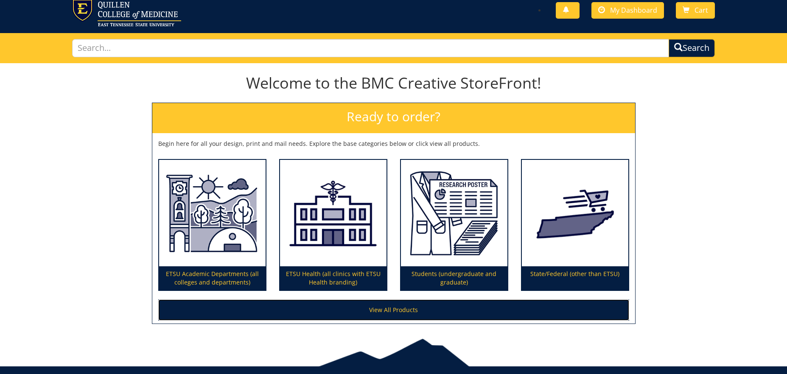  What do you see at coordinates (212, 213) in the screenshot?
I see `img: ETSU Academic Departments (all colleges and departments)` at bounding box center [212, 213].